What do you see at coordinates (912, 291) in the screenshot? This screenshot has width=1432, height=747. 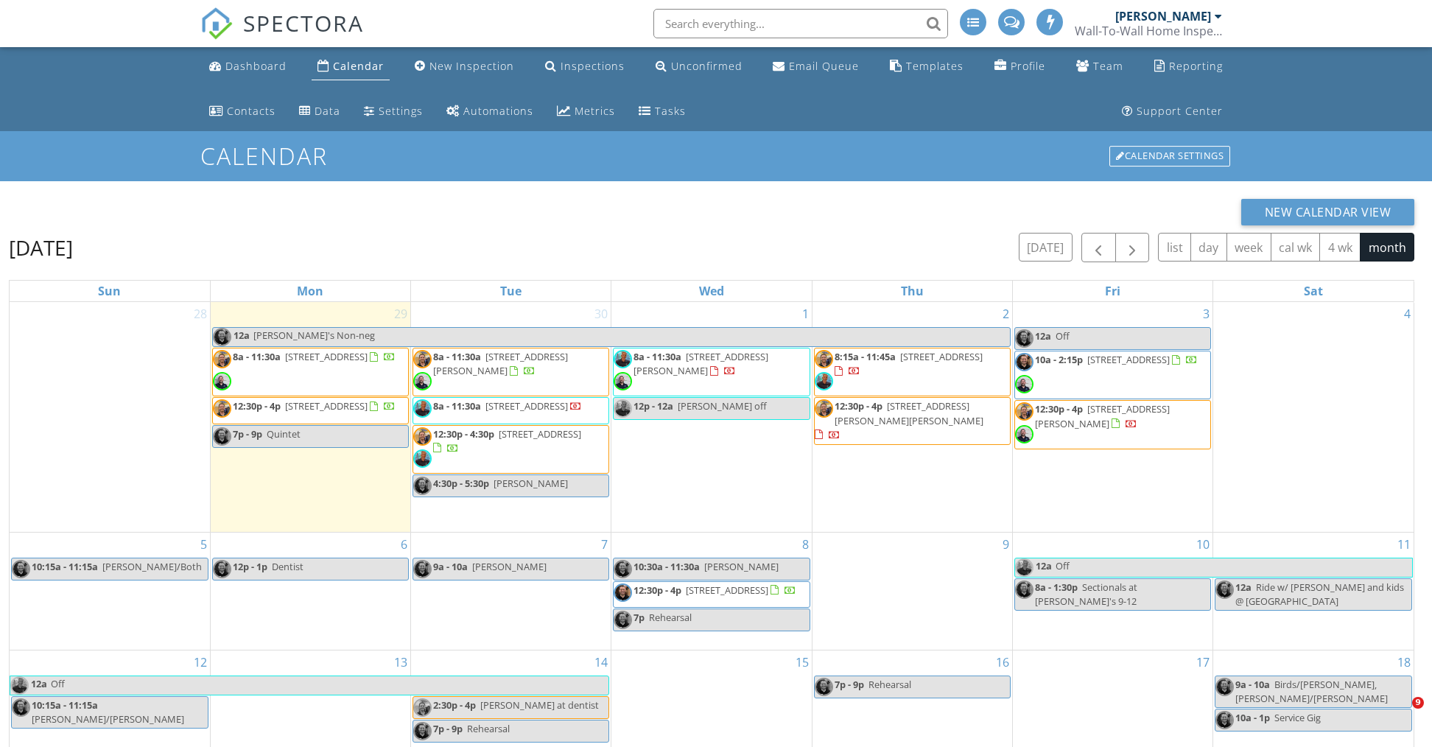 I see `a: Thursday` at bounding box center [912, 291].